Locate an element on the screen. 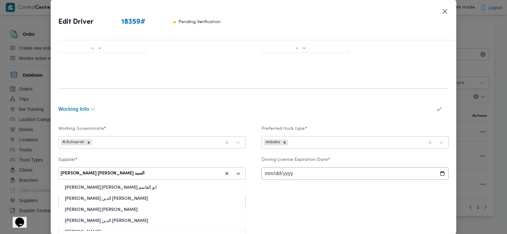 The image size is (507, 234). div: dababa is located at coordinates (272, 142).